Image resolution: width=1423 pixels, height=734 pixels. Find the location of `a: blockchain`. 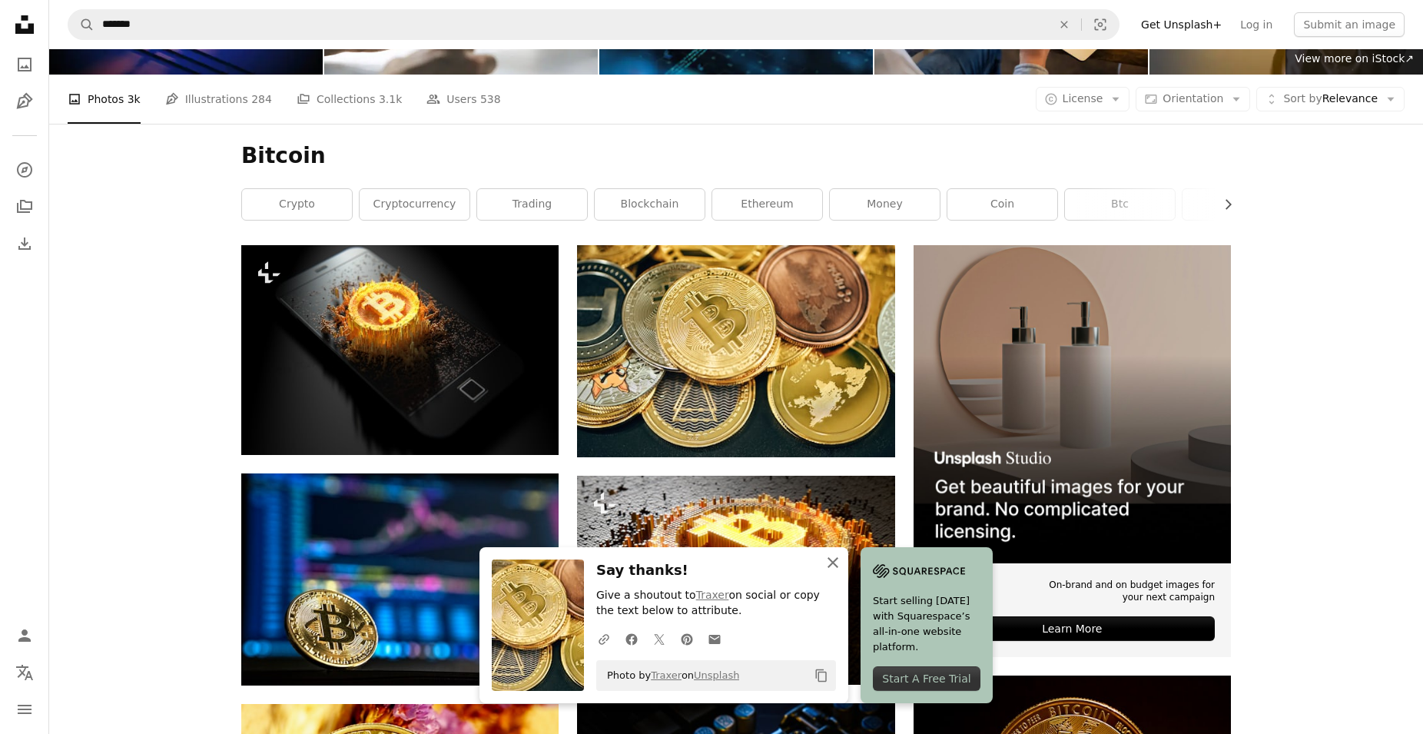

a: blockchain is located at coordinates (649, 204).